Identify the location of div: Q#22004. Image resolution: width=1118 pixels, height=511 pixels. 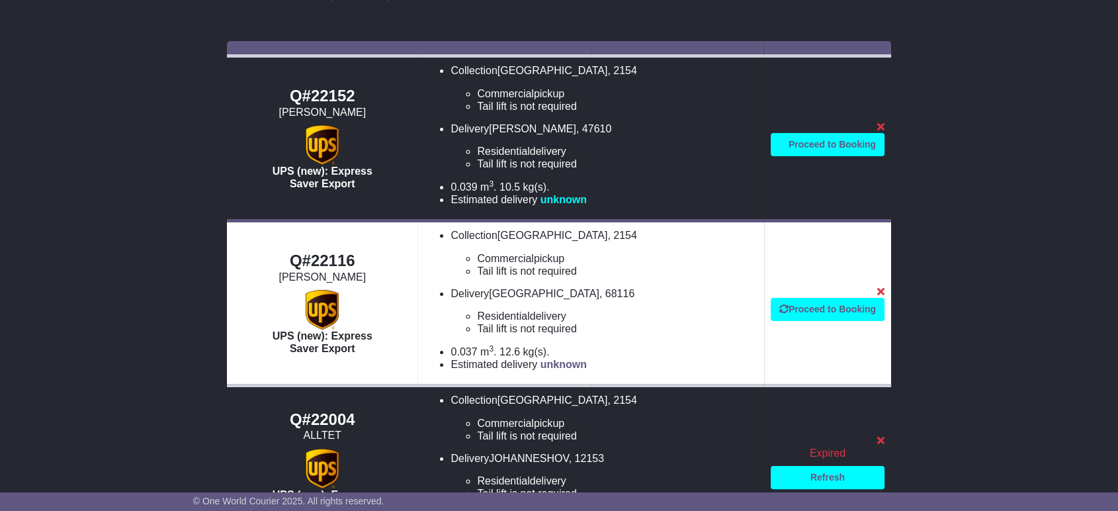
(322, 419).